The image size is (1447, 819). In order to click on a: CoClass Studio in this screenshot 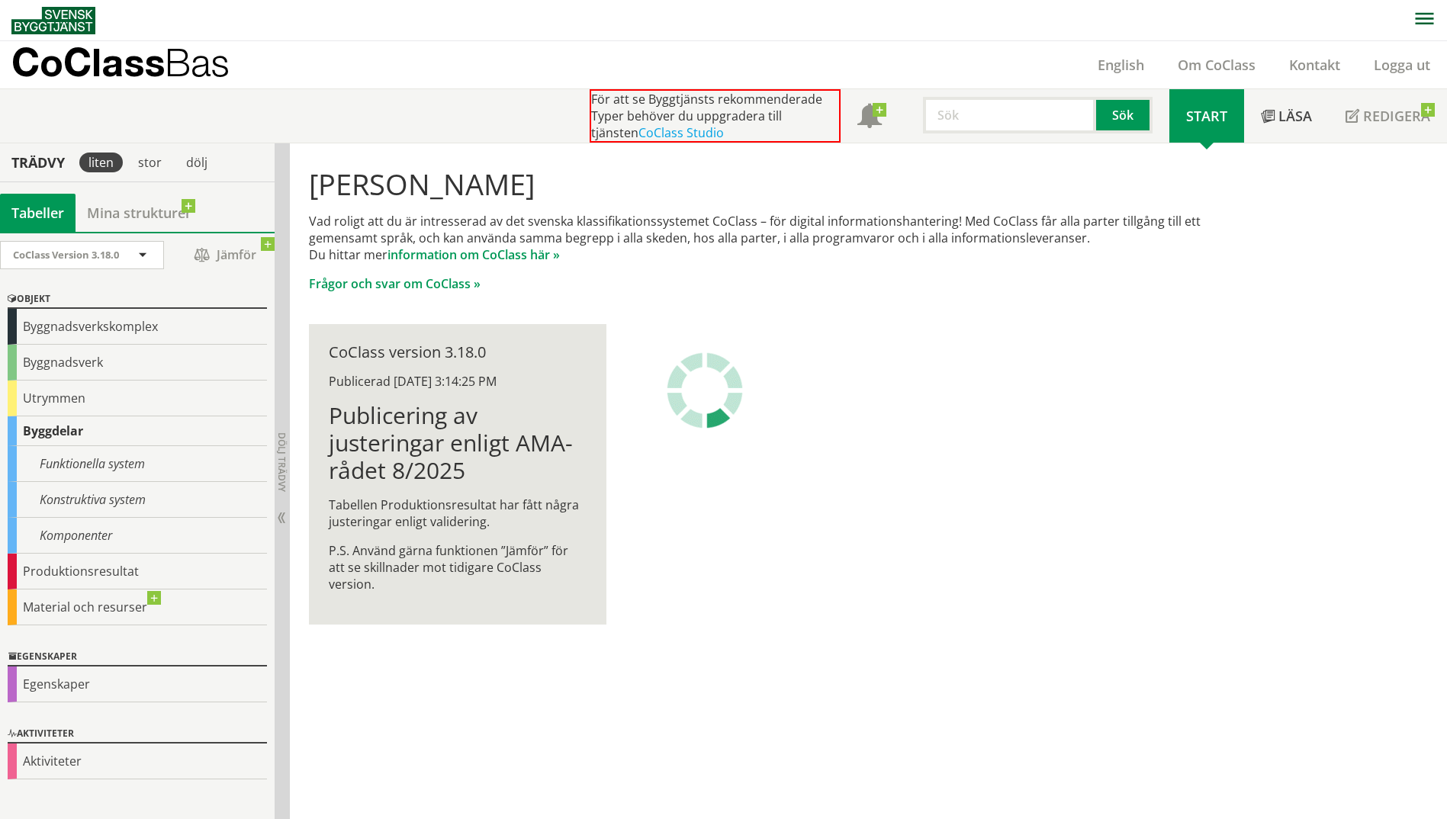, I will do `click(681, 133)`.